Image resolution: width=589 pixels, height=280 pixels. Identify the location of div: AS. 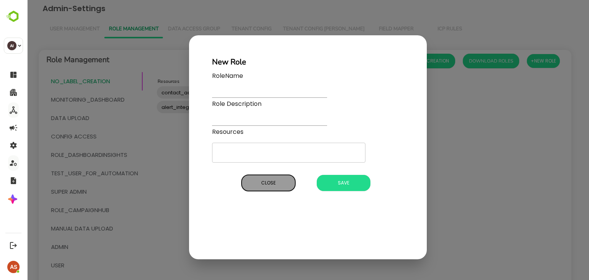
(13, 267).